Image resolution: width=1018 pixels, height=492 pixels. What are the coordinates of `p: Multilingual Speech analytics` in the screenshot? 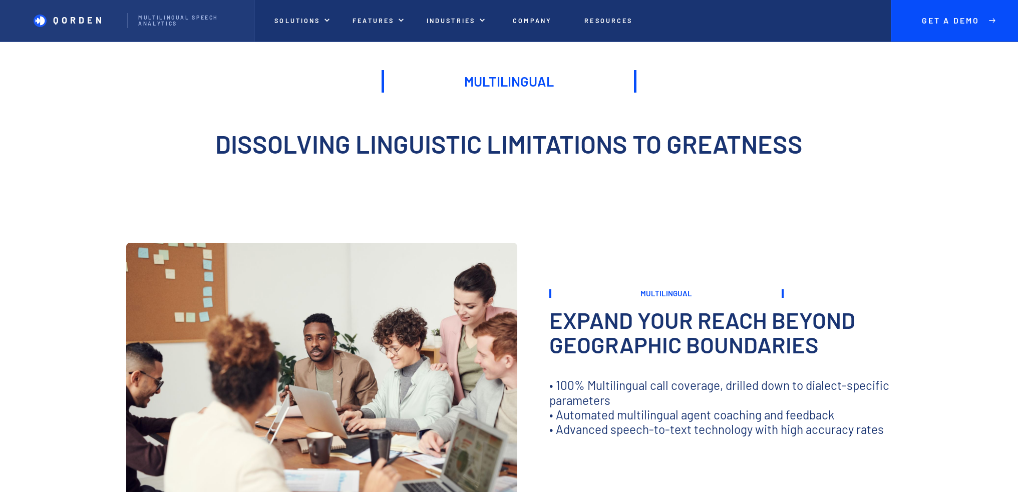 It's located at (190, 21).